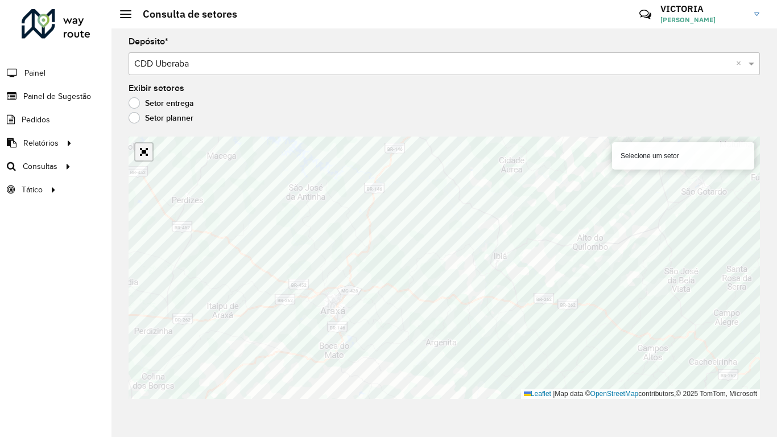 The image size is (777, 437). Describe the element at coordinates (640, 393) in the screenshot. I see `div: Map data © contributors,© 2025 TomTom, Microsoft` at that location.